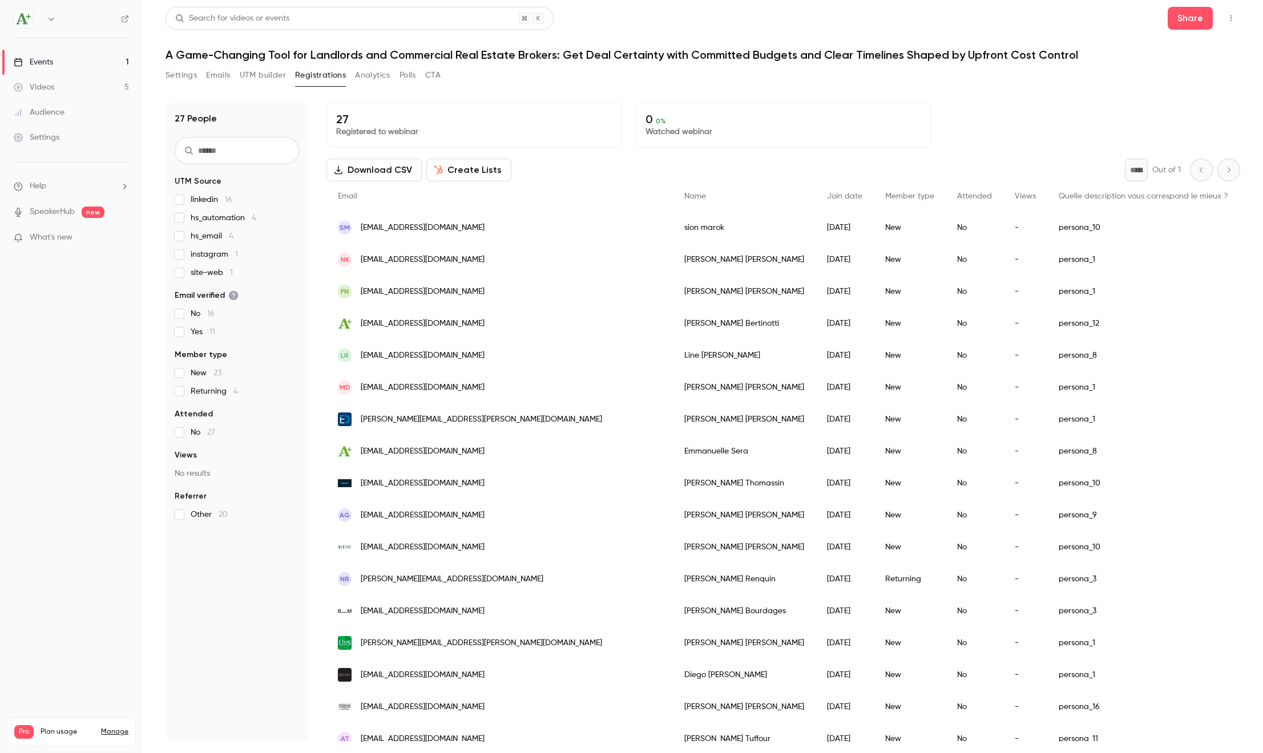  Describe the element at coordinates (51, 237) in the screenshot. I see `span: What's new` at that location.